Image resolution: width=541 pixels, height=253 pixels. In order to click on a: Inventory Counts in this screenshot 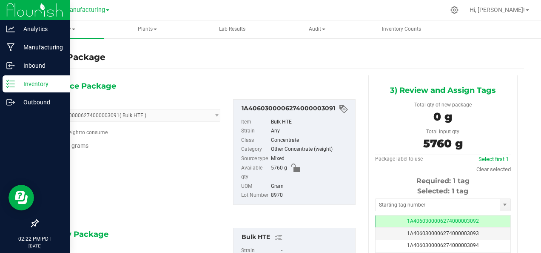, I will do `click(402, 29)`.